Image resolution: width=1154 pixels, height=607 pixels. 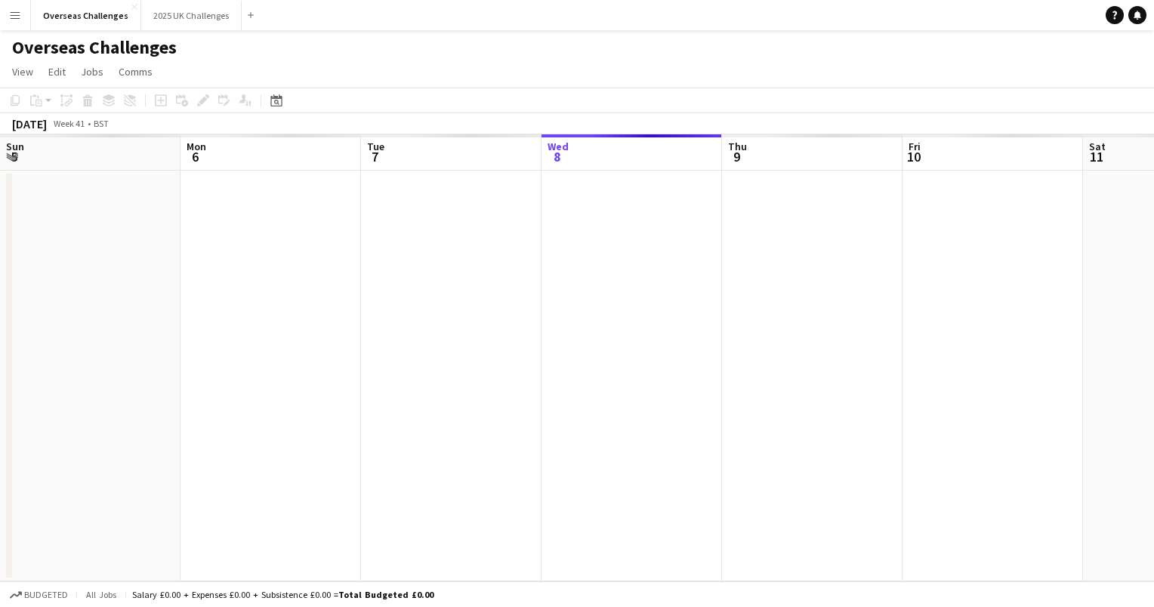 I want to click on span: Fri, so click(x=914, y=146).